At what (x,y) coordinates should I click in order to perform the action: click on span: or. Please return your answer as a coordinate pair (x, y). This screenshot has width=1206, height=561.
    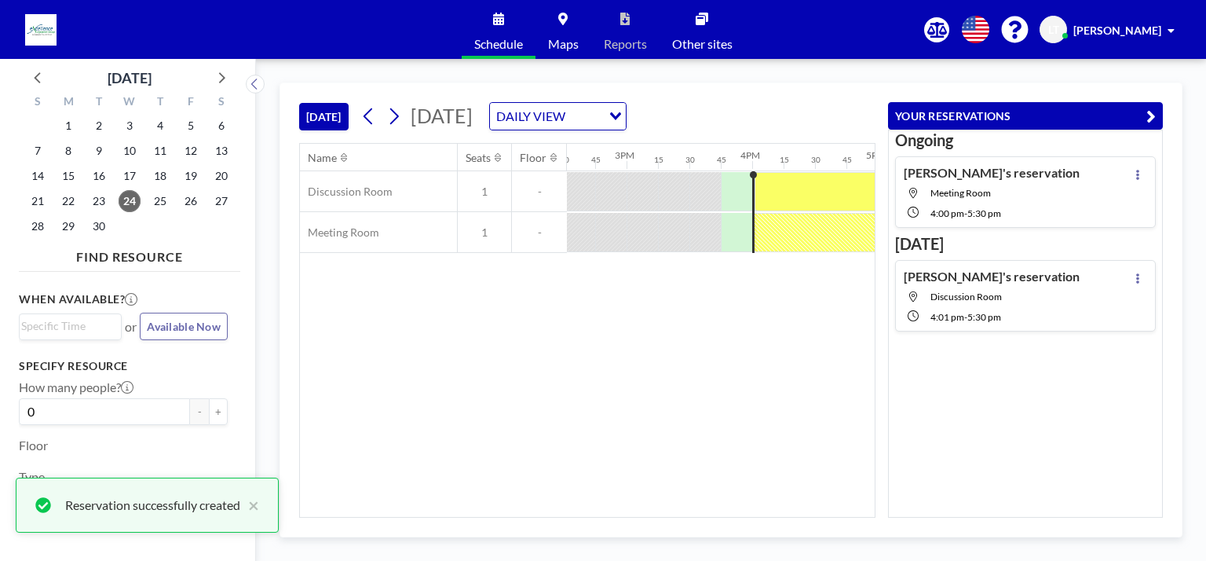
    Looking at the image, I should click on (130, 327).